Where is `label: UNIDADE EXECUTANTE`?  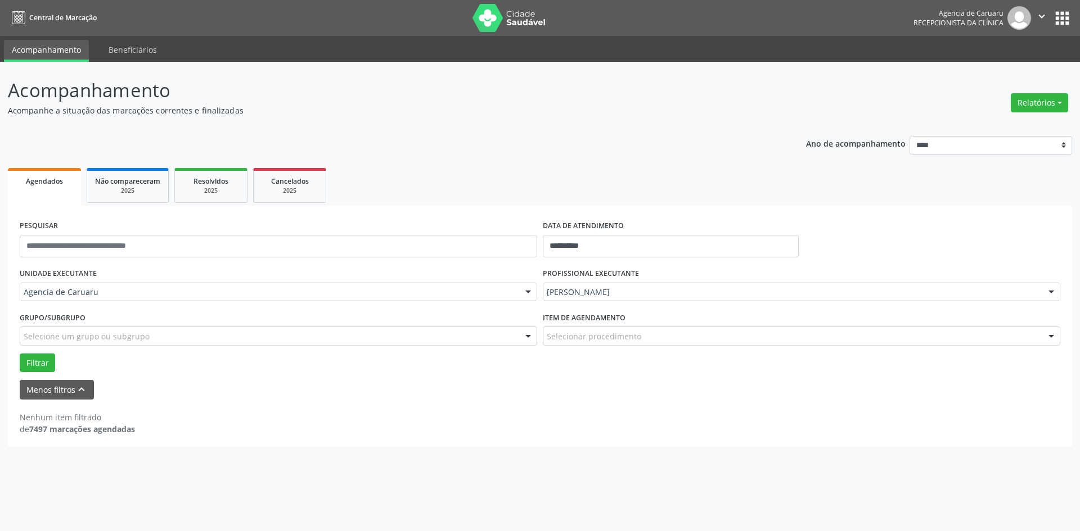
label: UNIDADE EXECUTANTE is located at coordinates (58, 274).